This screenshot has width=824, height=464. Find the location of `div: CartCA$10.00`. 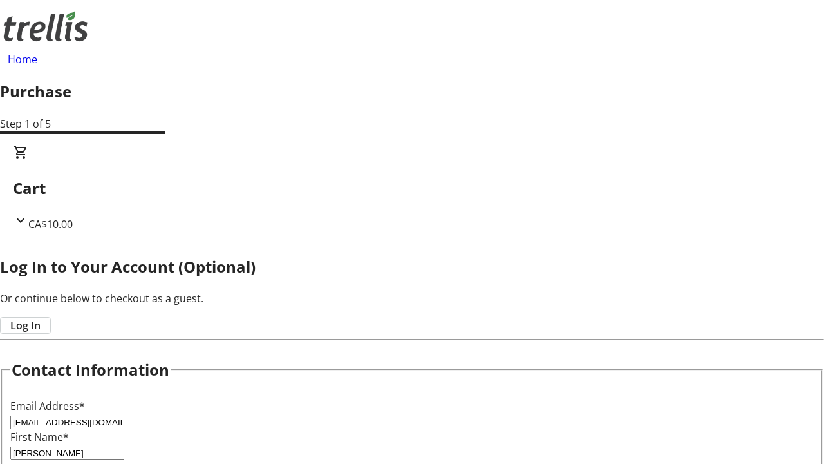

div: CartCA$10.00 is located at coordinates (412, 188).